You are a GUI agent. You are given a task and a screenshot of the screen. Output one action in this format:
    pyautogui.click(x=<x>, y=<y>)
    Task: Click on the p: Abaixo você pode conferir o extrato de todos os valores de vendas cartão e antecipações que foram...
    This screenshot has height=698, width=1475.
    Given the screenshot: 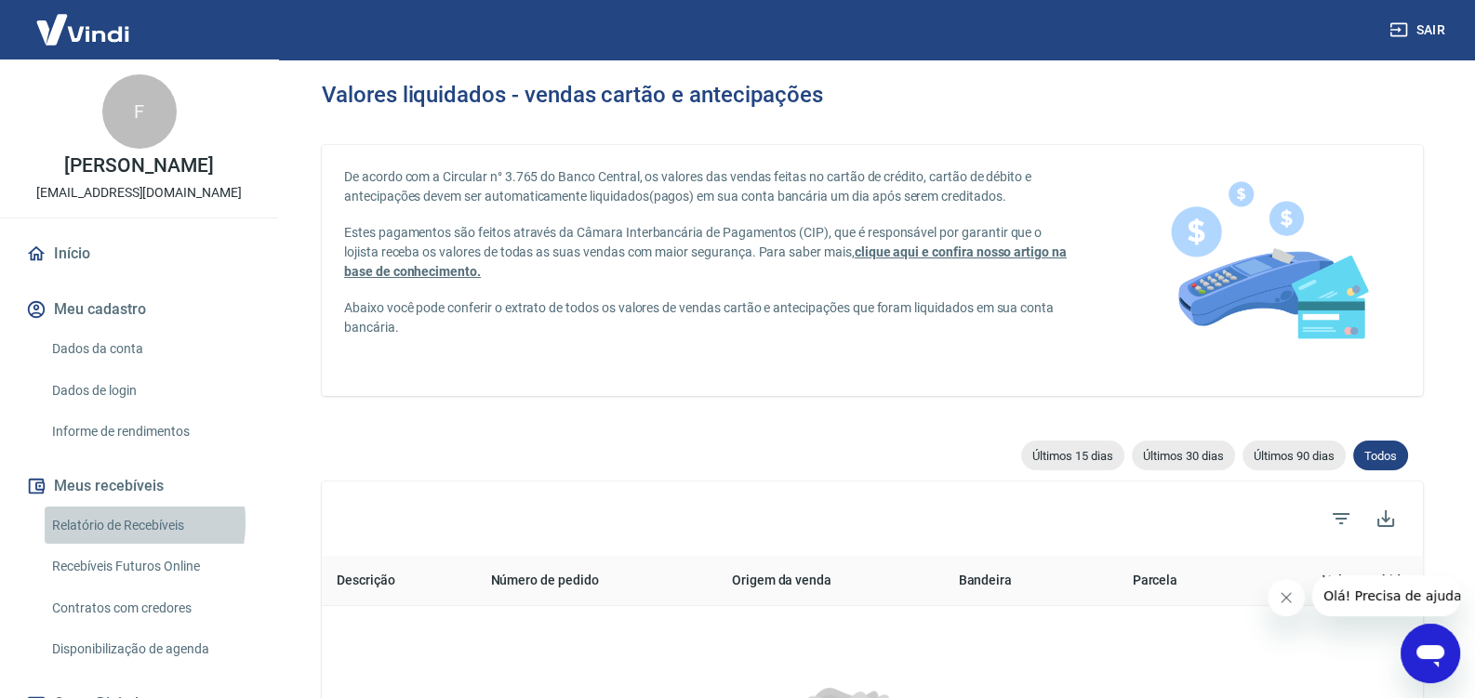 What is the action you would take?
    pyautogui.click(x=708, y=318)
    